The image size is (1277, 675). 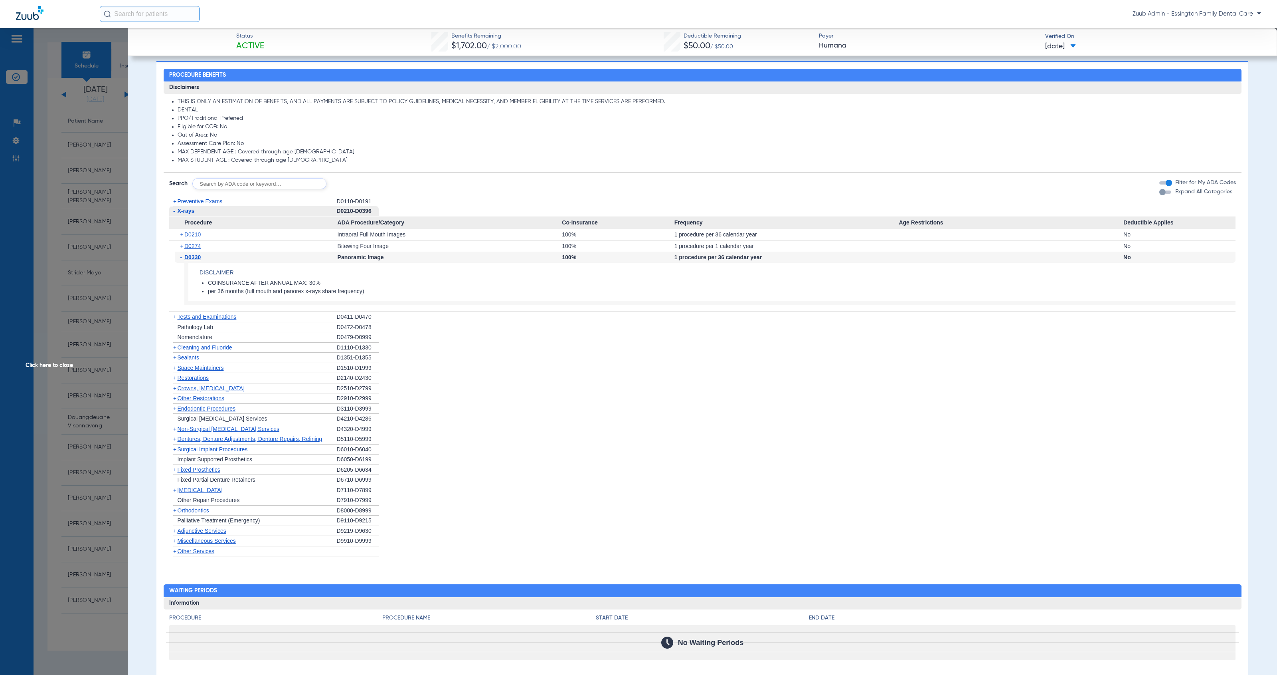 I want to click on span: Space Maintainers, so click(x=201, y=368).